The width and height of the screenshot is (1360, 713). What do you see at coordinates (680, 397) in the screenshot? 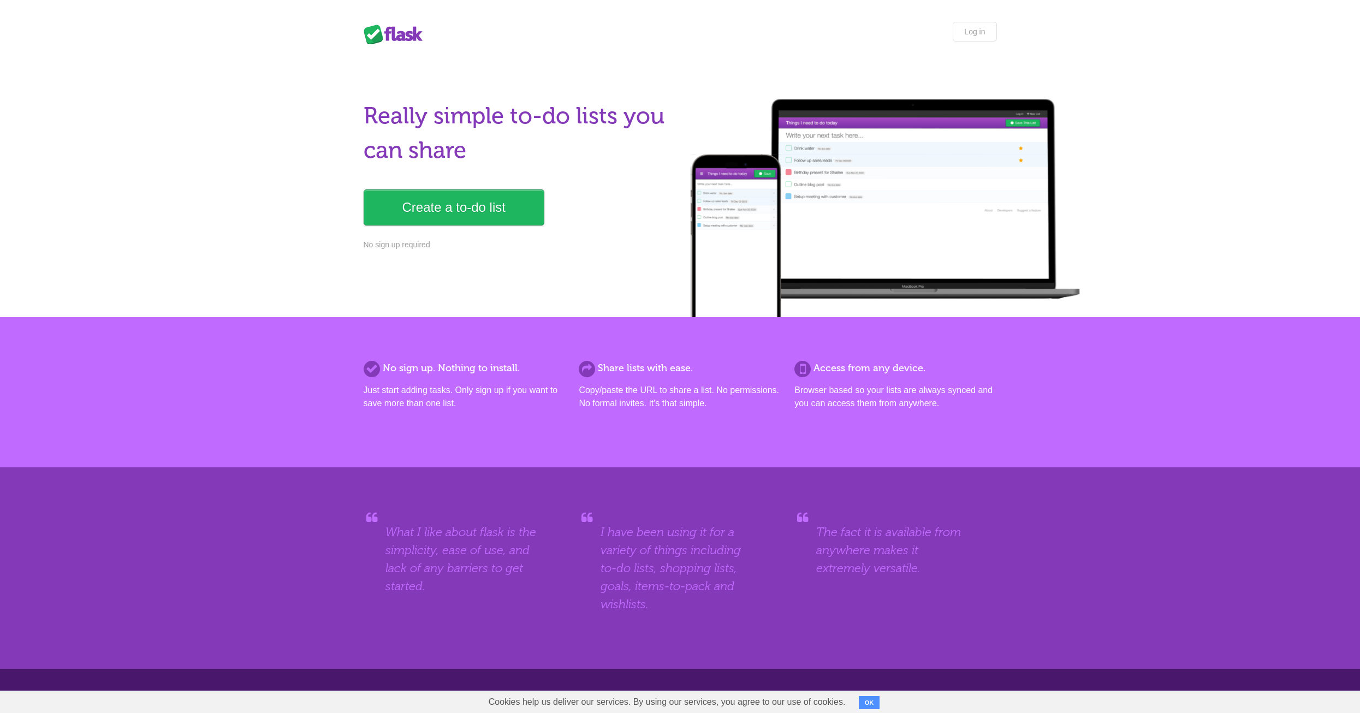
I see `p: Copy/paste the URL to share a list. No permissions. No formal invites. It's that simple.` at bounding box center [680, 397].